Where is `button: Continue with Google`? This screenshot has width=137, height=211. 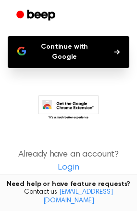
button: Continue with Google is located at coordinates (68, 52).